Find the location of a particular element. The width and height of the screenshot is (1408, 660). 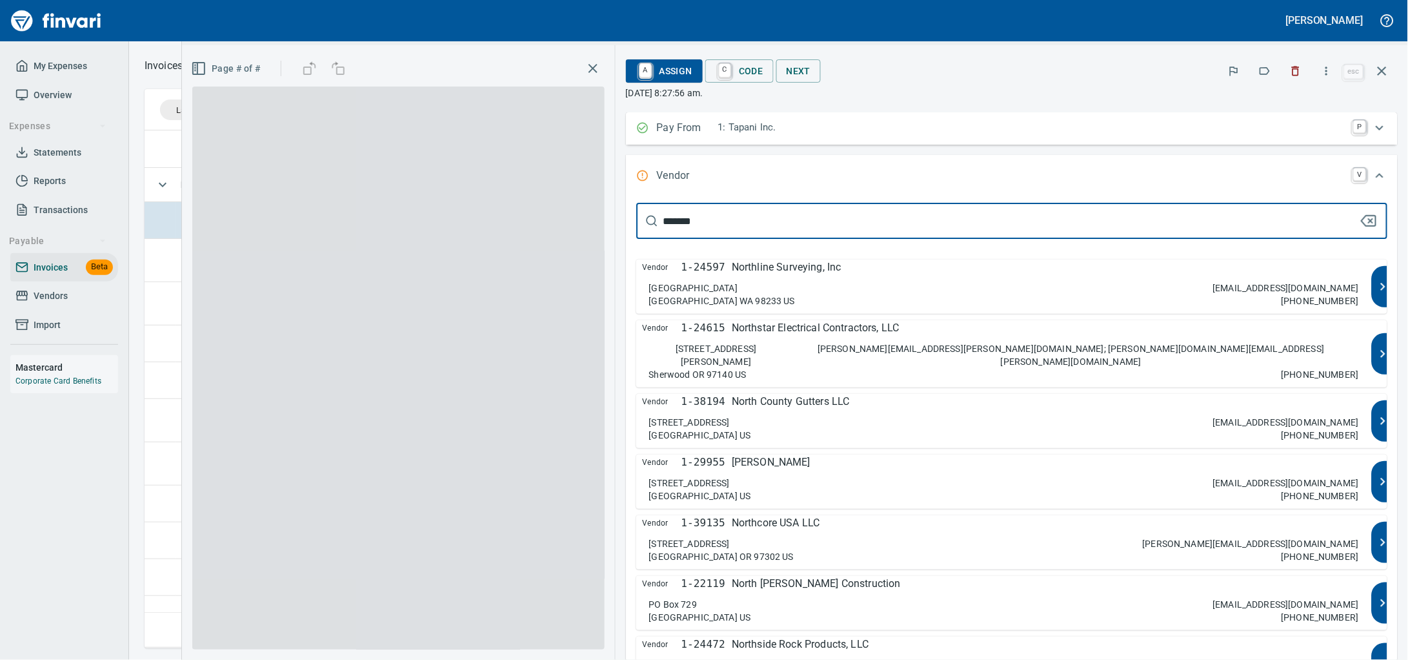

a: esc is located at coordinates (1354, 72).